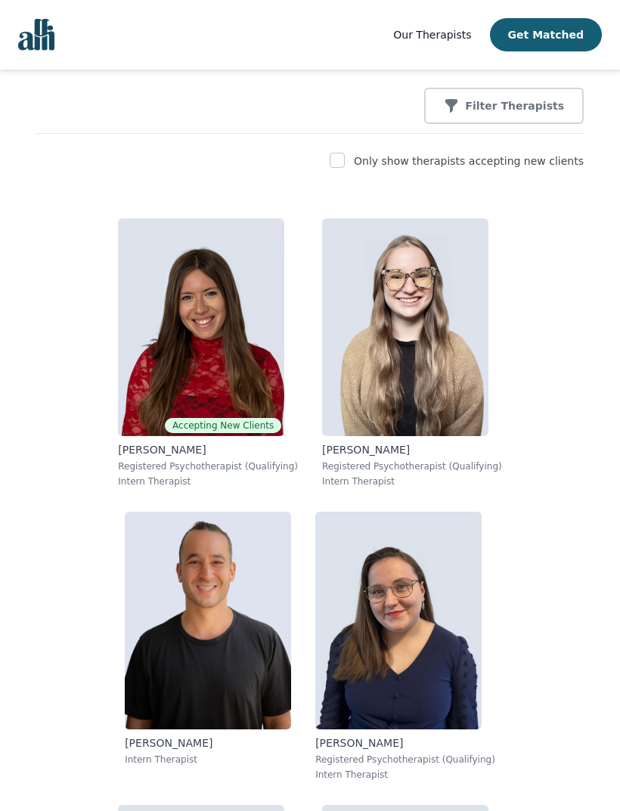 The height and width of the screenshot is (811, 620). I want to click on span: Accepting New Clients, so click(223, 425).